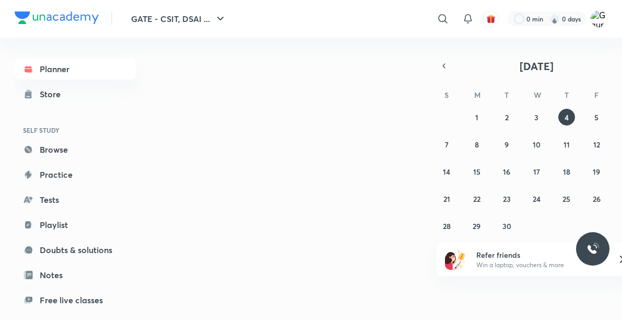 This screenshot has height=320, width=622. Describe the element at coordinates (75, 149) in the screenshot. I see `a: Browse` at that location.